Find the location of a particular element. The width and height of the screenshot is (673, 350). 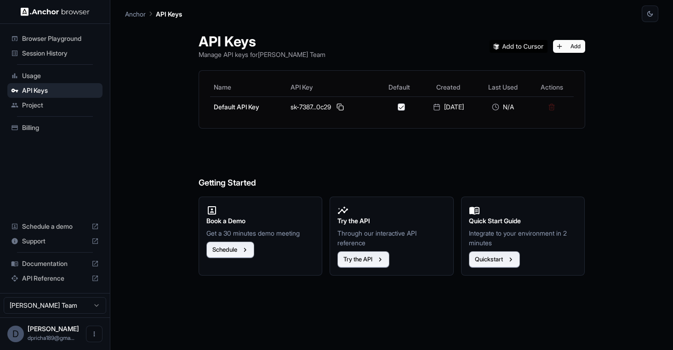

p: Anchor is located at coordinates (135, 14).